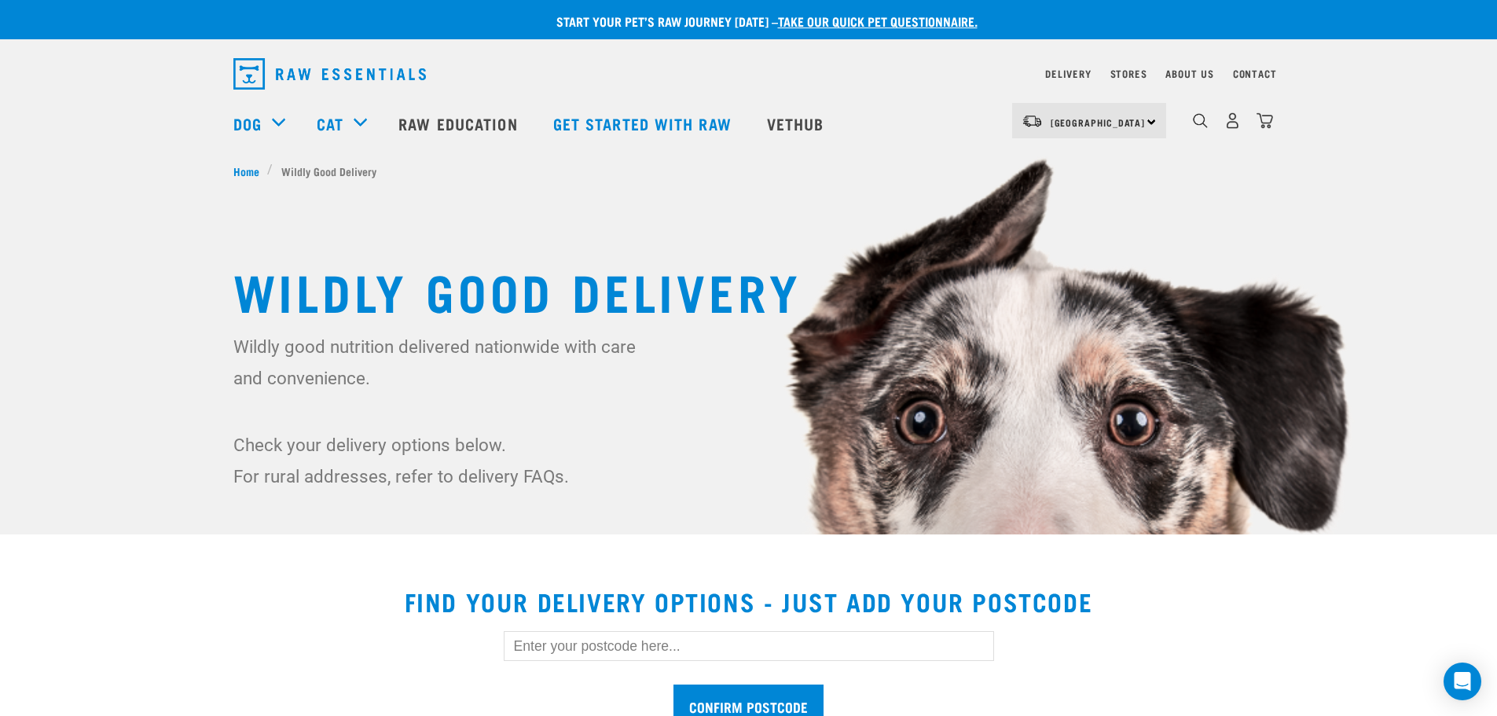 The image size is (1497, 716). What do you see at coordinates (749, 646) in the screenshot?
I see `input: Enter your postcode here...` at bounding box center [749, 646].